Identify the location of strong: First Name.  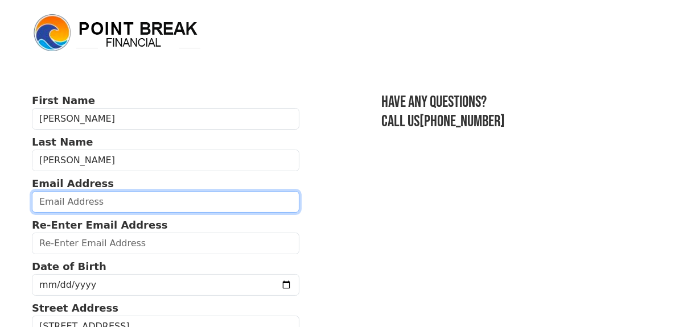
(63, 100).